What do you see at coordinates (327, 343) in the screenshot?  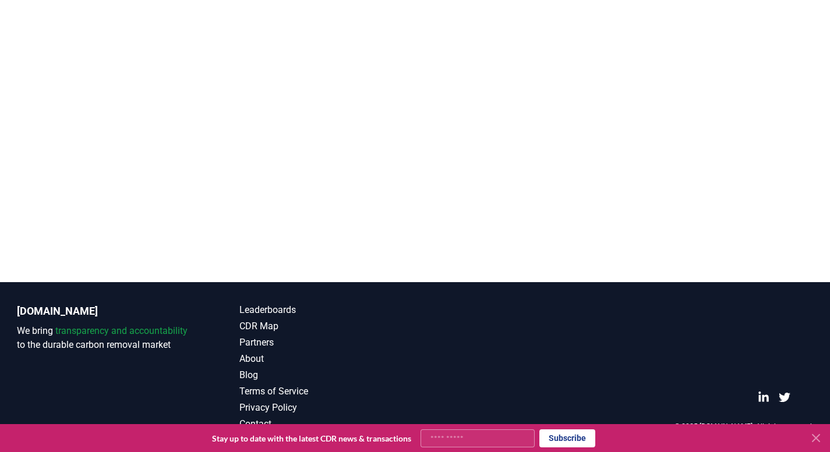 I see `a: Partners` at bounding box center [327, 343].